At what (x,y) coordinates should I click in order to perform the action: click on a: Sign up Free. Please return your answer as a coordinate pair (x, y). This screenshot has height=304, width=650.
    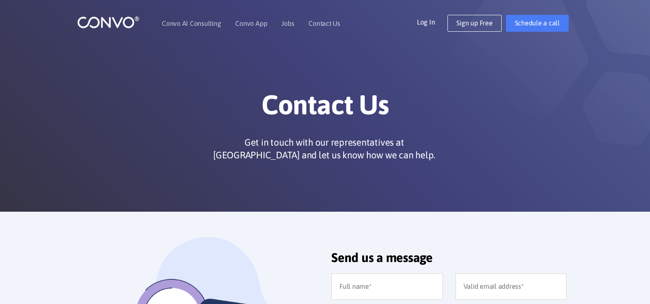
    Looking at the image, I should click on (474, 23).